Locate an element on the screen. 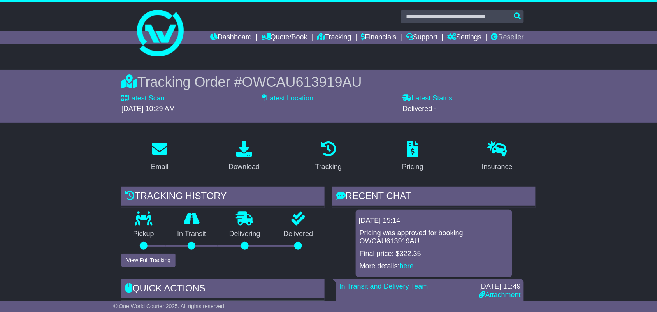 Image resolution: width=657 pixels, height=312 pixels. a: Settings is located at coordinates (465, 38).